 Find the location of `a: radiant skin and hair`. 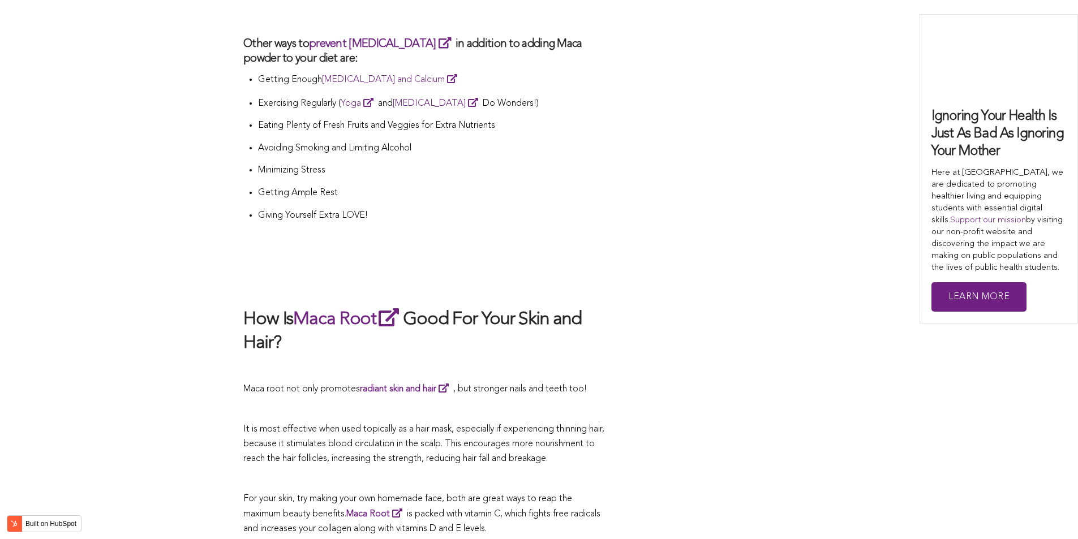

a: radiant skin and hair is located at coordinates (406, 389).